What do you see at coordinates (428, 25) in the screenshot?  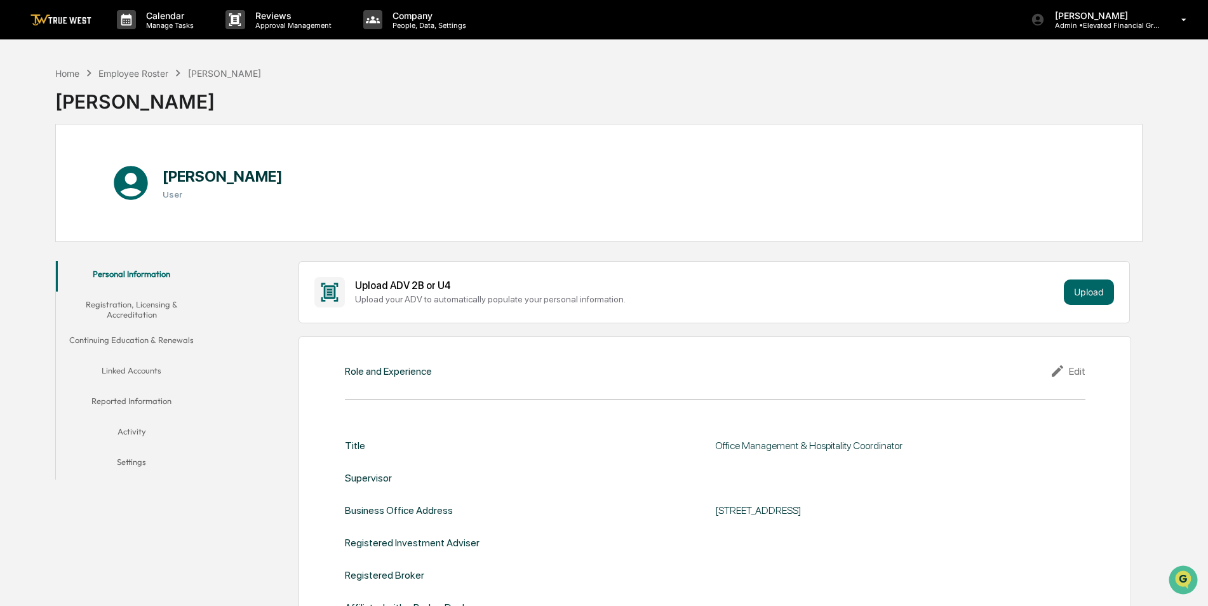 I see `p: People, Data, Settings` at bounding box center [428, 25].